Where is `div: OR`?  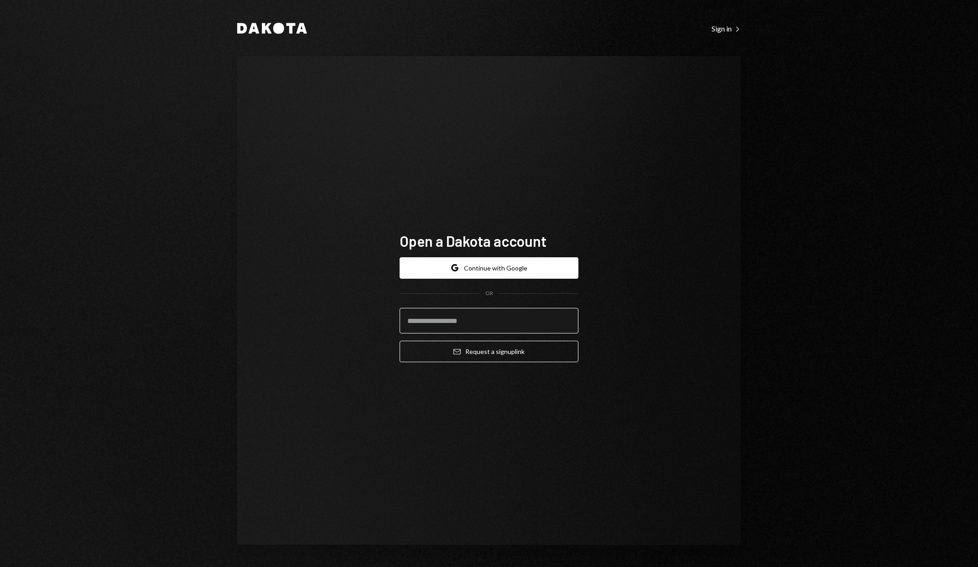
div: OR is located at coordinates (489, 293).